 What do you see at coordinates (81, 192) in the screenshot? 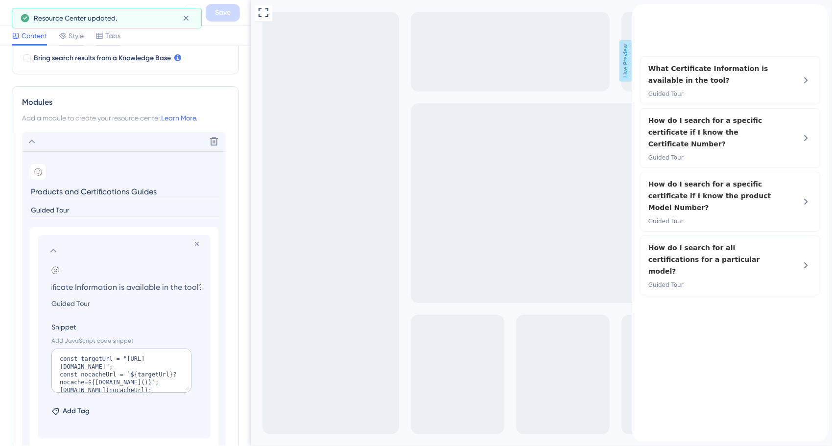
I see `span: How do I search for a specific certificate if I know the product Model Number?` at bounding box center [81, 192].